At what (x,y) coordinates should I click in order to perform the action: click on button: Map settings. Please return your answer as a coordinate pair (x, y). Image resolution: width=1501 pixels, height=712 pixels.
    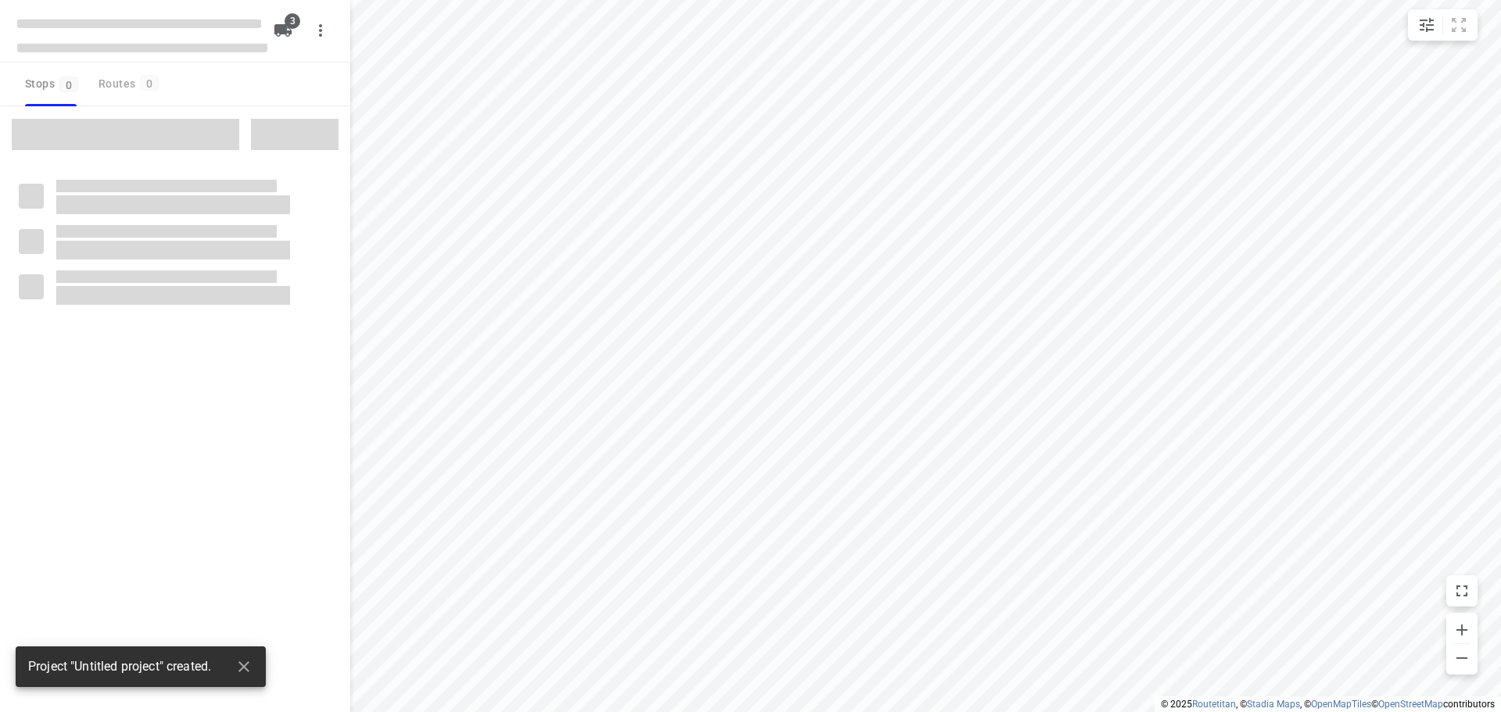
    Looking at the image, I should click on (1426, 25).